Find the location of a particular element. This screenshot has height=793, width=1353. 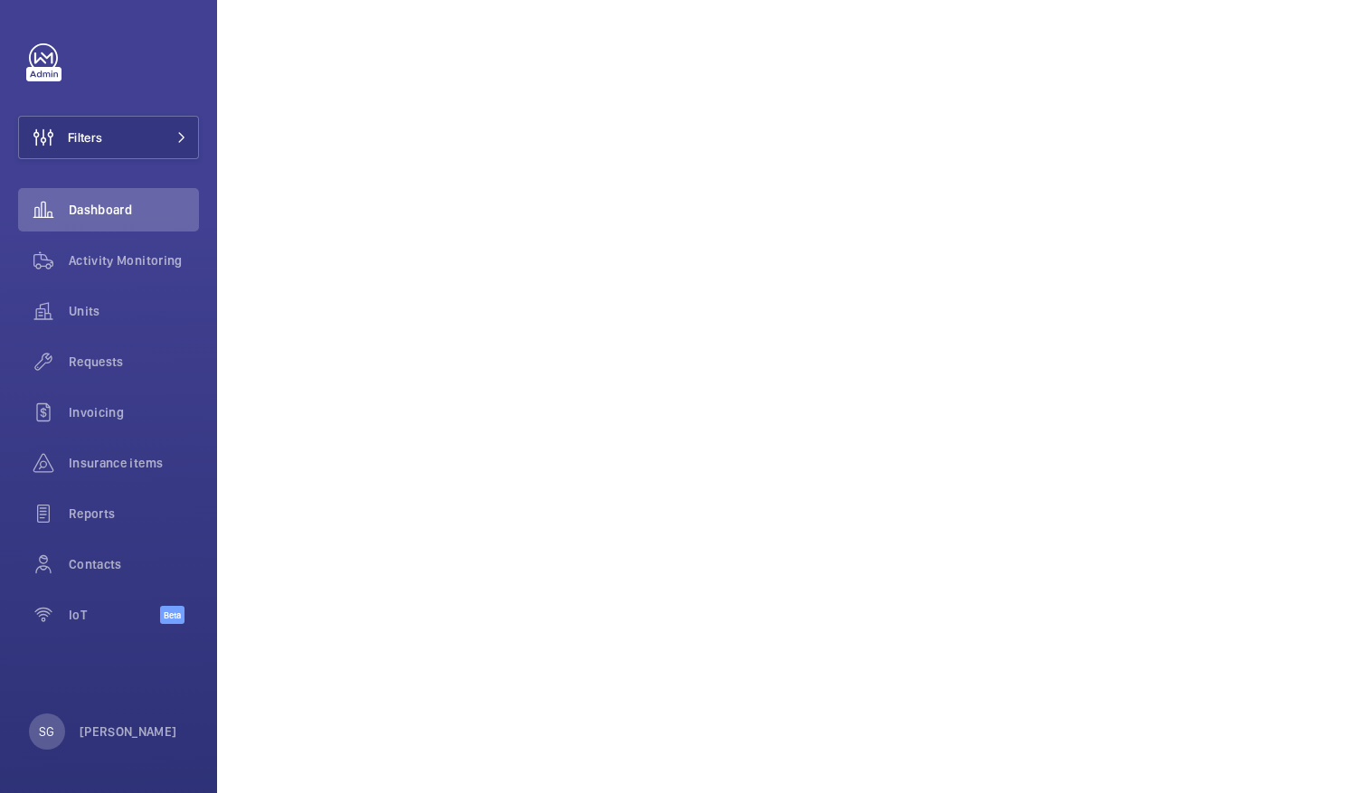

span: Dashboard is located at coordinates (134, 210).